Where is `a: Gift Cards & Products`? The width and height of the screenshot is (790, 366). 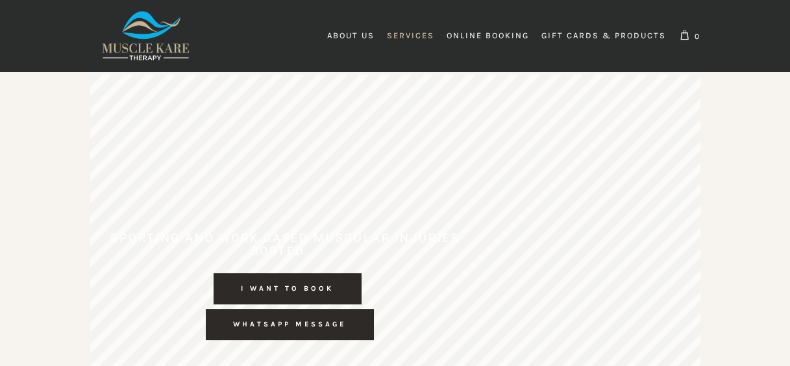 a: Gift Cards & Products is located at coordinates (604, 36).